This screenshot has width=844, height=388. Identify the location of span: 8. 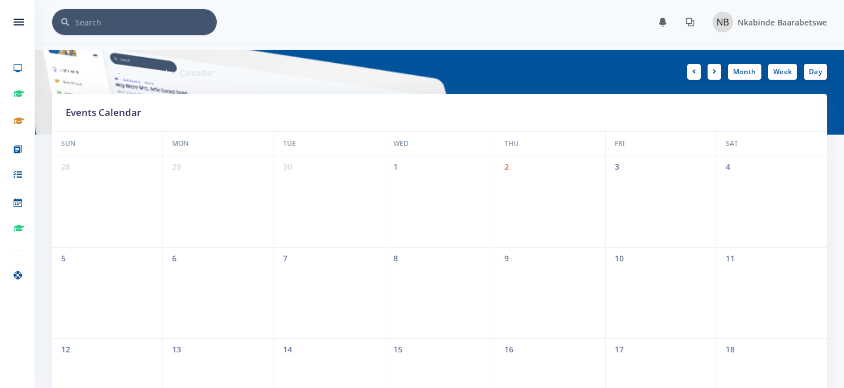
(439, 258).